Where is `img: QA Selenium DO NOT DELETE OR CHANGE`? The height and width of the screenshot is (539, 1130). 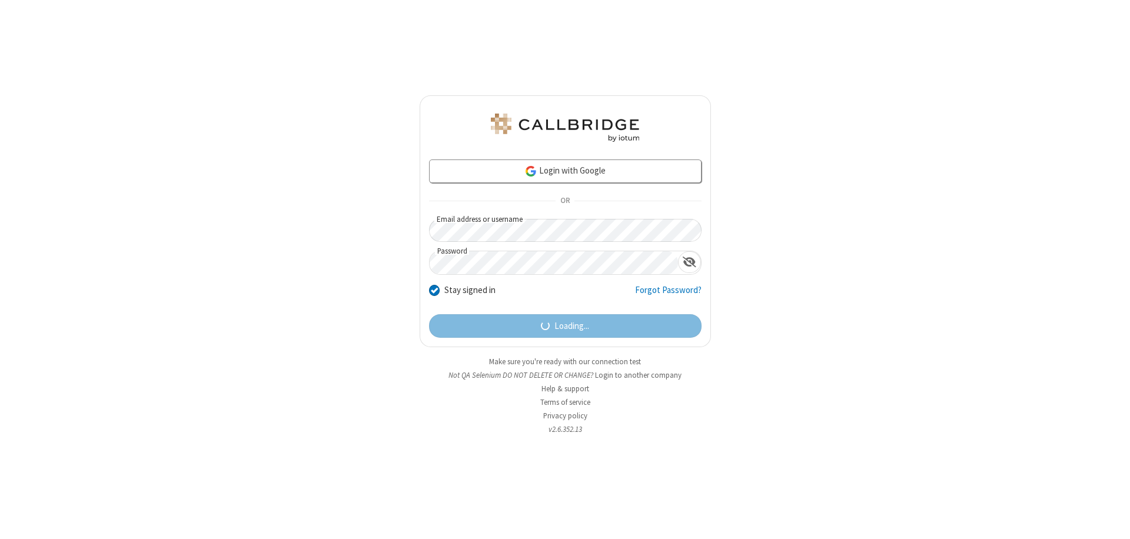
img: QA Selenium DO NOT DELETE OR CHANGE is located at coordinates (565, 128).